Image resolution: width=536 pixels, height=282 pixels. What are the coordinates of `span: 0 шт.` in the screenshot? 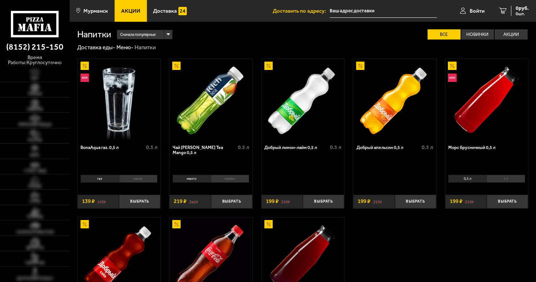 It's located at (522, 14).